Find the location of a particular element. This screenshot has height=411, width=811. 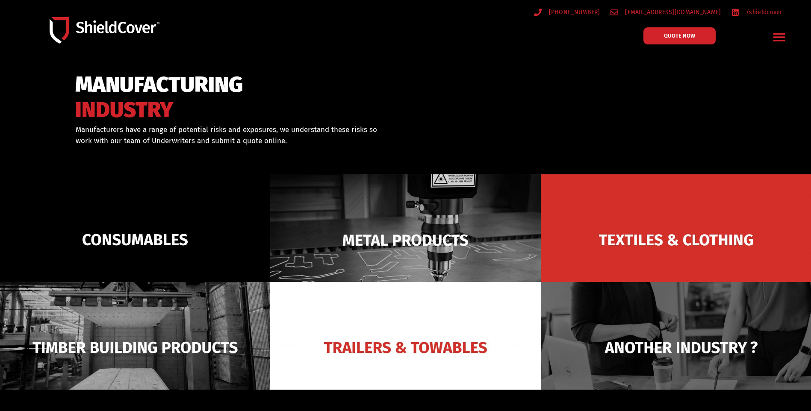

div: Menu Toggle is located at coordinates (779, 37).